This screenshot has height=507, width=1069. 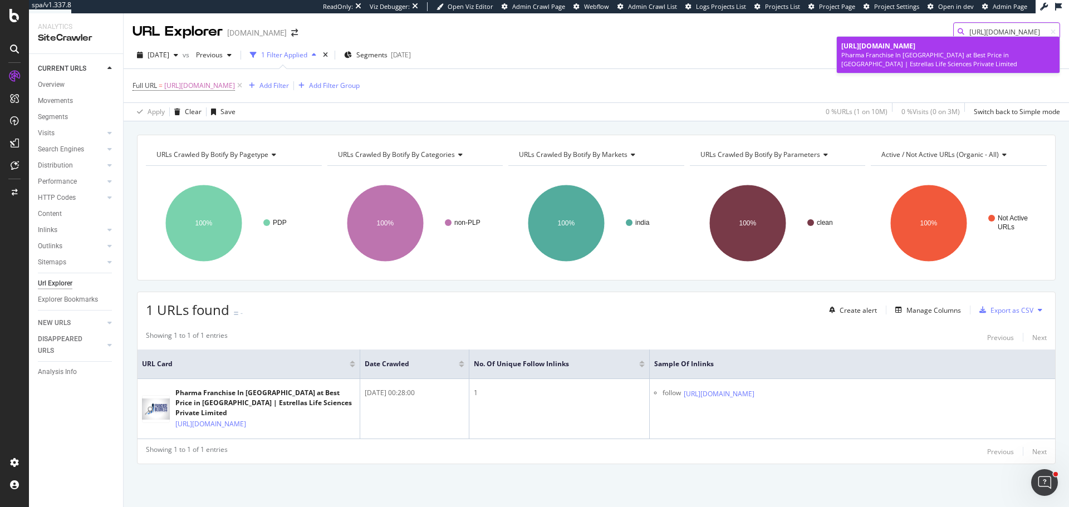 What do you see at coordinates (1007, 32) in the screenshot?
I see `input: Find a URL` at bounding box center [1007, 32].